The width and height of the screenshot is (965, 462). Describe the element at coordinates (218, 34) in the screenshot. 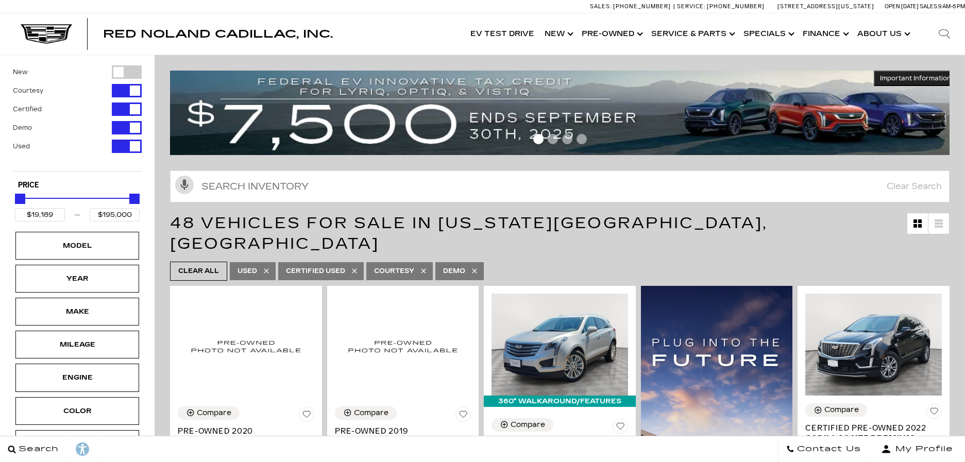

I see `a: Red Noland Cadillac, Inc.` at that location.